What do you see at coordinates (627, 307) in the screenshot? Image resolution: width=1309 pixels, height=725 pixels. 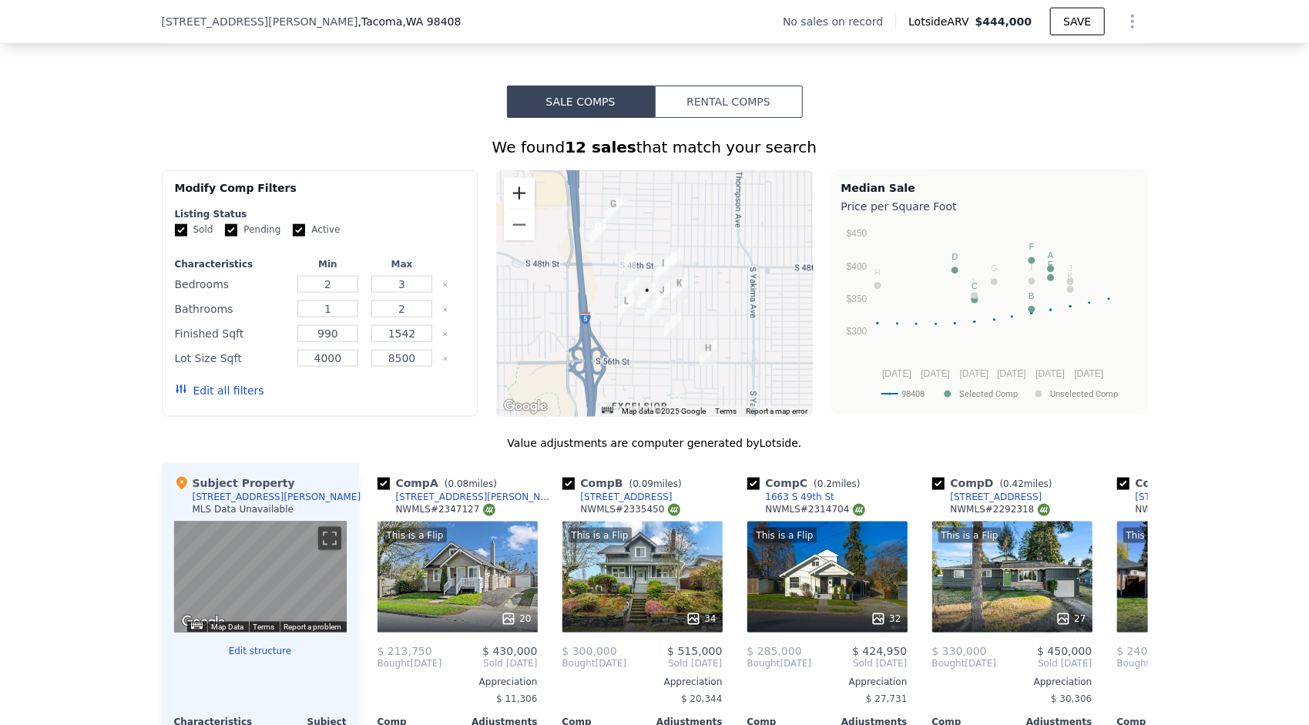 I see `div: 1666 S 52nd St` at bounding box center [627, 307].